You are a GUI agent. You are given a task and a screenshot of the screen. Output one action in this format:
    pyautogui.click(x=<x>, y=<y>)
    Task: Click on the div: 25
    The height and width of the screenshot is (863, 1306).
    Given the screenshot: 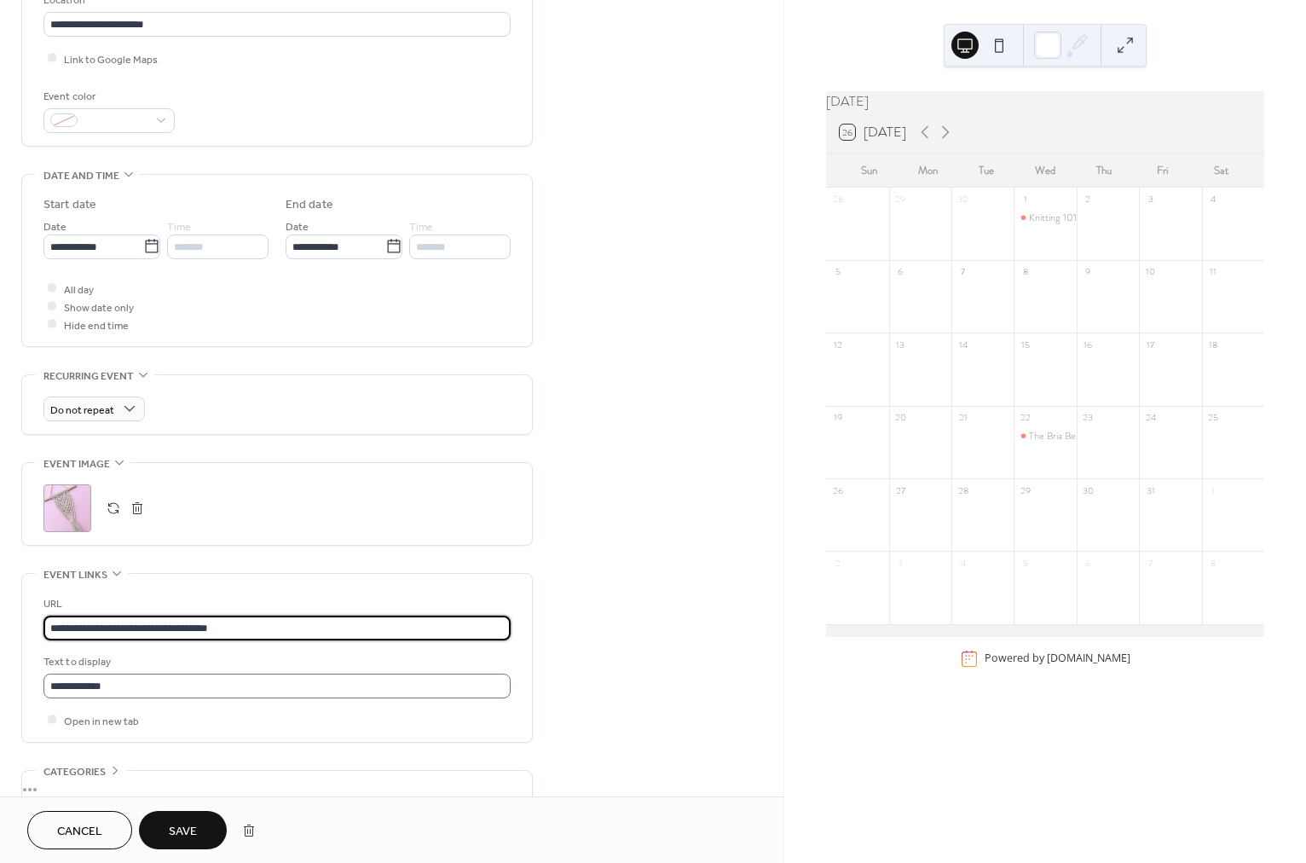 What is the action you would take?
    pyautogui.click(x=1213, y=417)
    